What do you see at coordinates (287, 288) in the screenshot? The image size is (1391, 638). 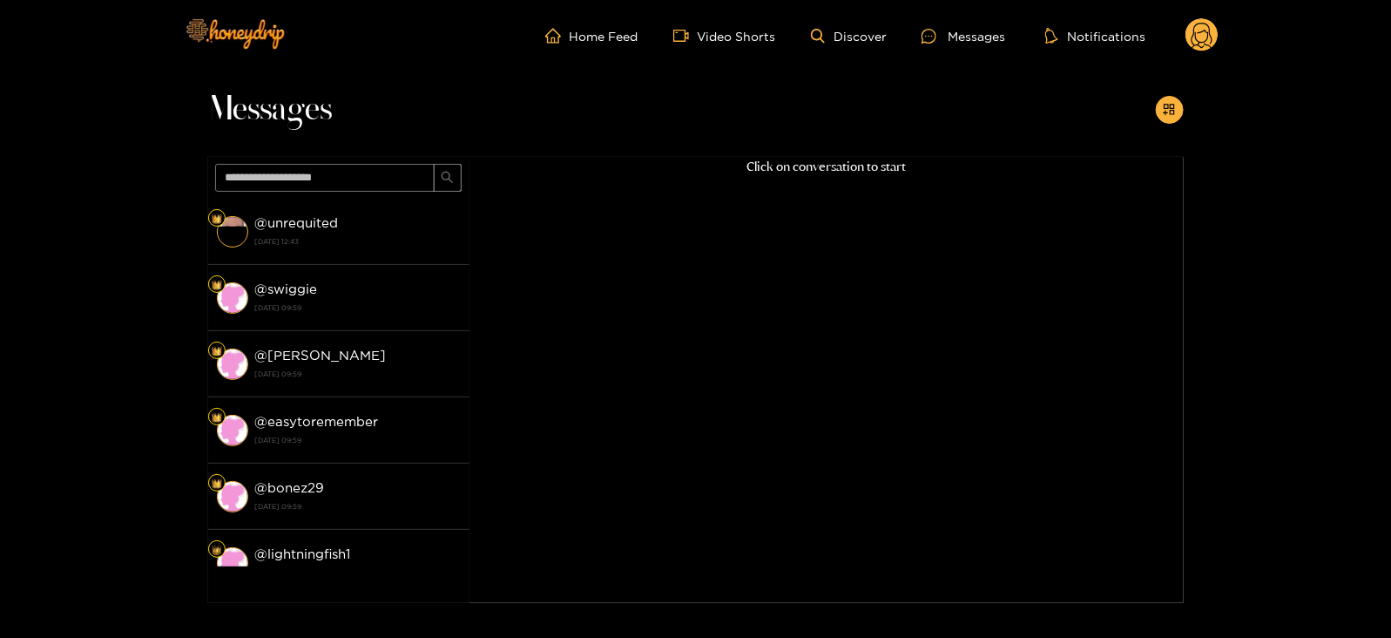 I see `strong: @ swiggie` at bounding box center [287, 288].